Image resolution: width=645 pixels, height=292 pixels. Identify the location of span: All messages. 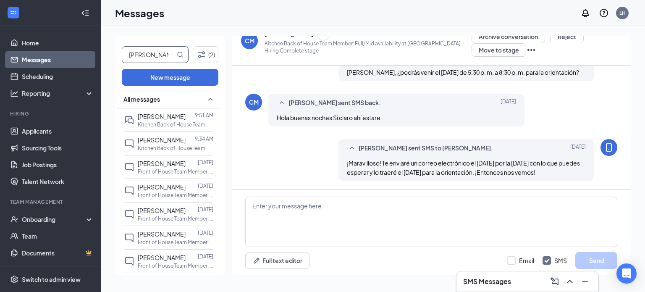
(142, 99).